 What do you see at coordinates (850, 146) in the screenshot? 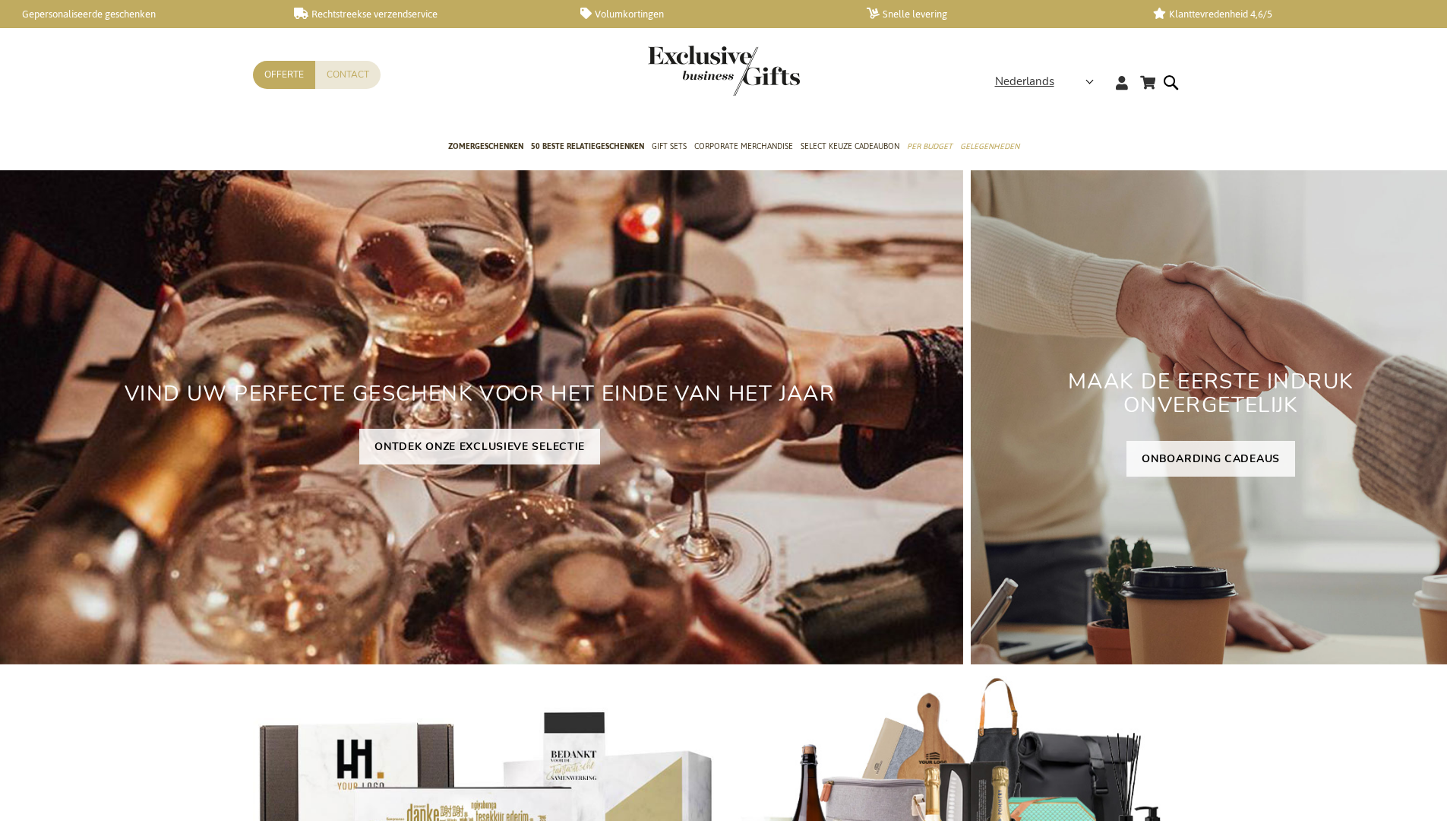
I see `span: Select Keuze Cadeaubon` at bounding box center [850, 146].